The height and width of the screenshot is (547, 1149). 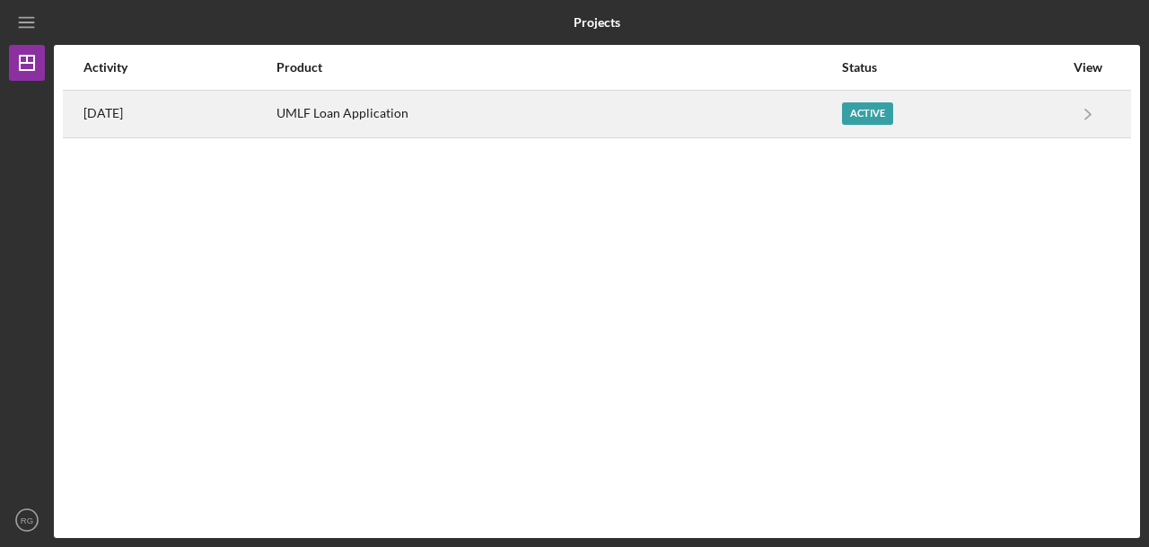 What do you see at coordinates (557, 114) in the screenshot?
I see `div: UMLF Loan Application` at bounding box center [557, 114].